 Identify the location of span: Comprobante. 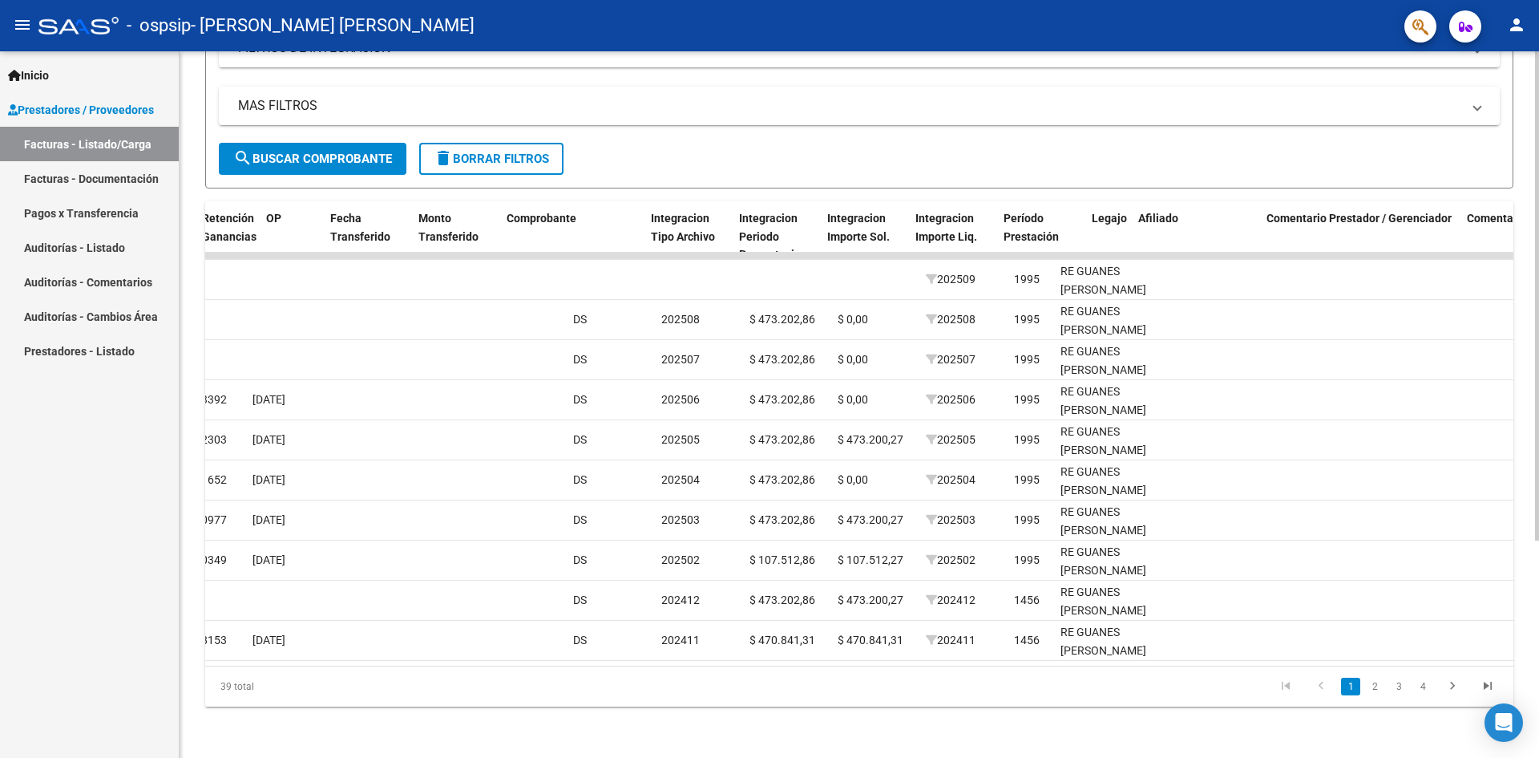
(541, 218).